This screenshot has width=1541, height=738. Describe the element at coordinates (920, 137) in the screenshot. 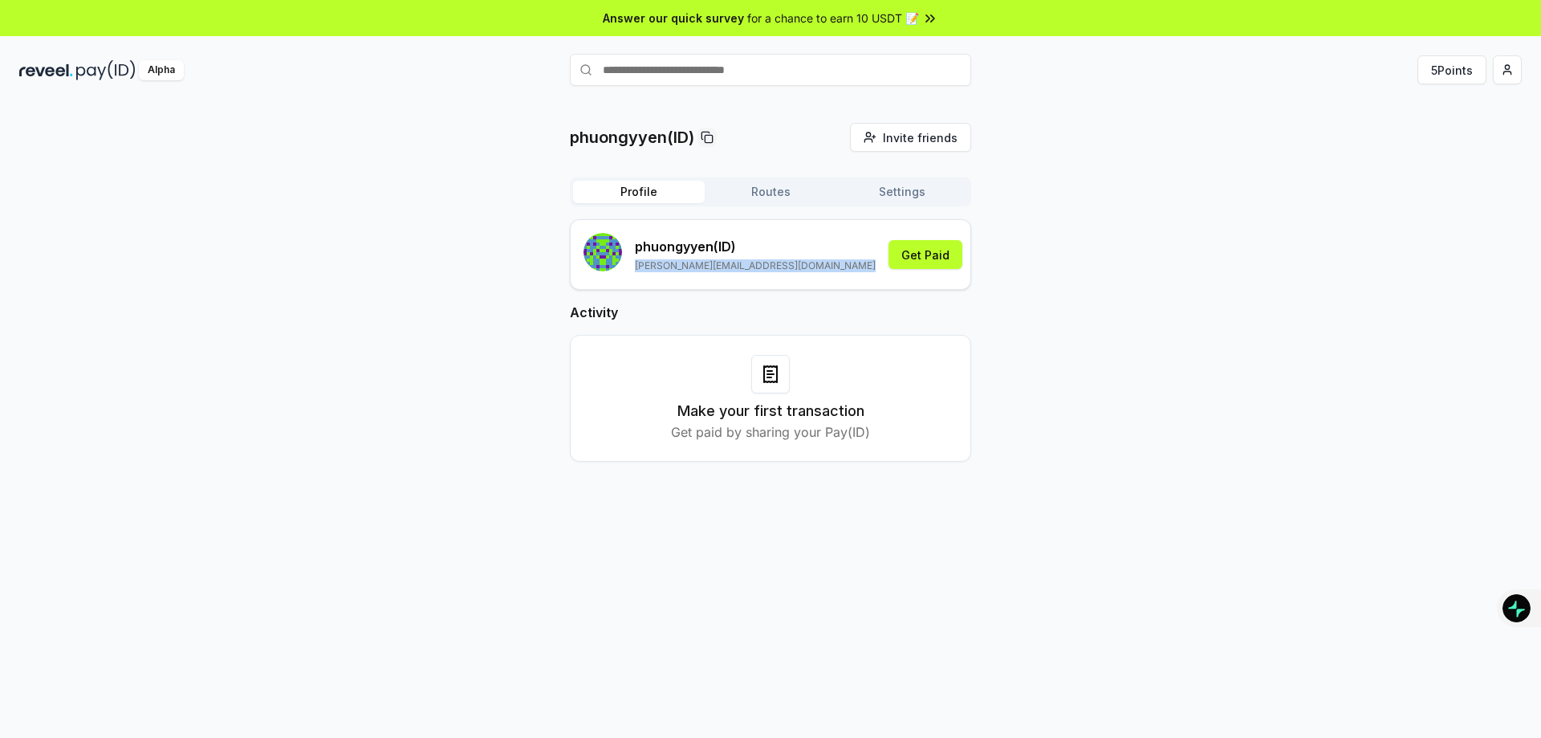

I see `span: Invite friends` at that location.